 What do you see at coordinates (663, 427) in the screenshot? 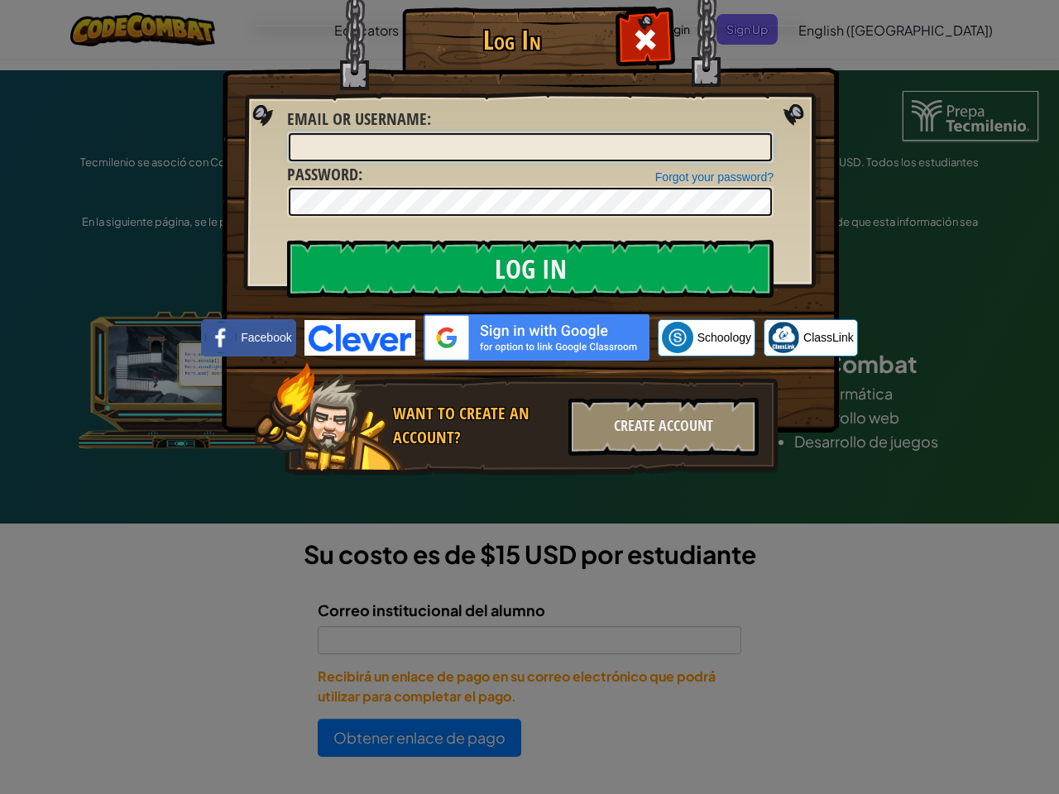
I see `div: Create Account` at bounding box center [663, 427].